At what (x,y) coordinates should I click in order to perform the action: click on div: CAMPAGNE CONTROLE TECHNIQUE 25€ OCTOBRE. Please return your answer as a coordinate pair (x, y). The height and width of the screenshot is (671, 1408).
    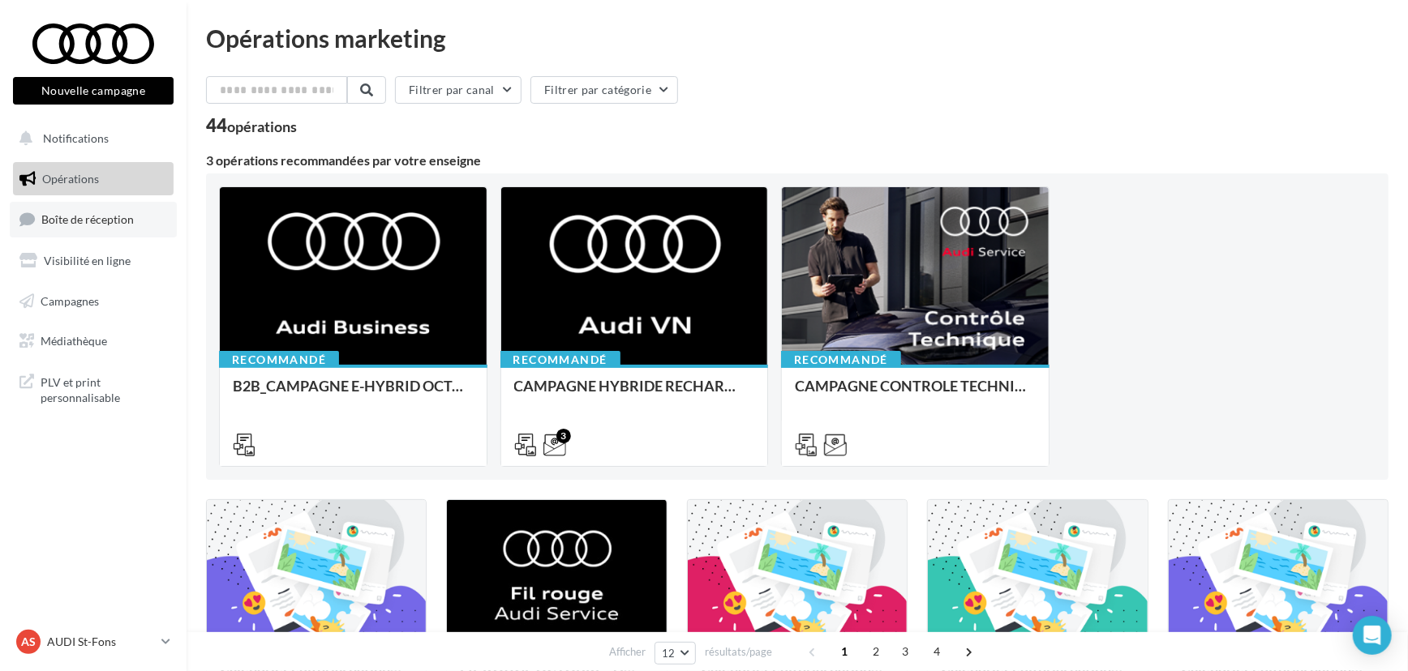
    Looking at the image, I should click on (915, 394).